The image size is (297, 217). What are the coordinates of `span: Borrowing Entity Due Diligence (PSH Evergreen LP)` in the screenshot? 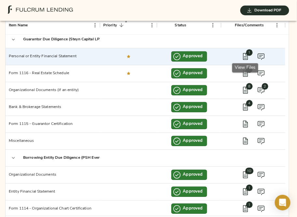 It's located at (70, 158).